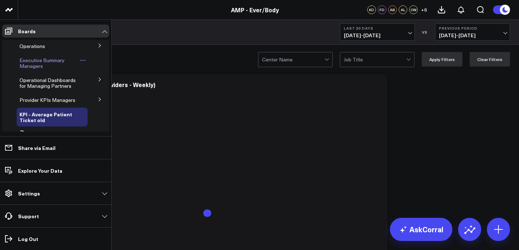 The height and width of the screenshot is (250, 519). I want to click on p: Settings, so click(29, 193).